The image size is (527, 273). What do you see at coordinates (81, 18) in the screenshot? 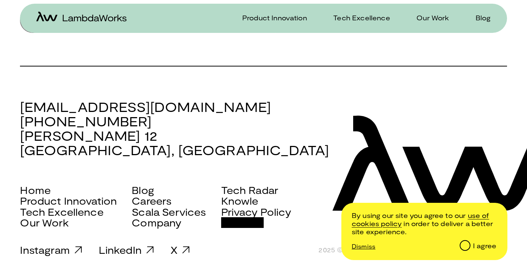
I see `a: home-icon` at bounding box center [81, 18].